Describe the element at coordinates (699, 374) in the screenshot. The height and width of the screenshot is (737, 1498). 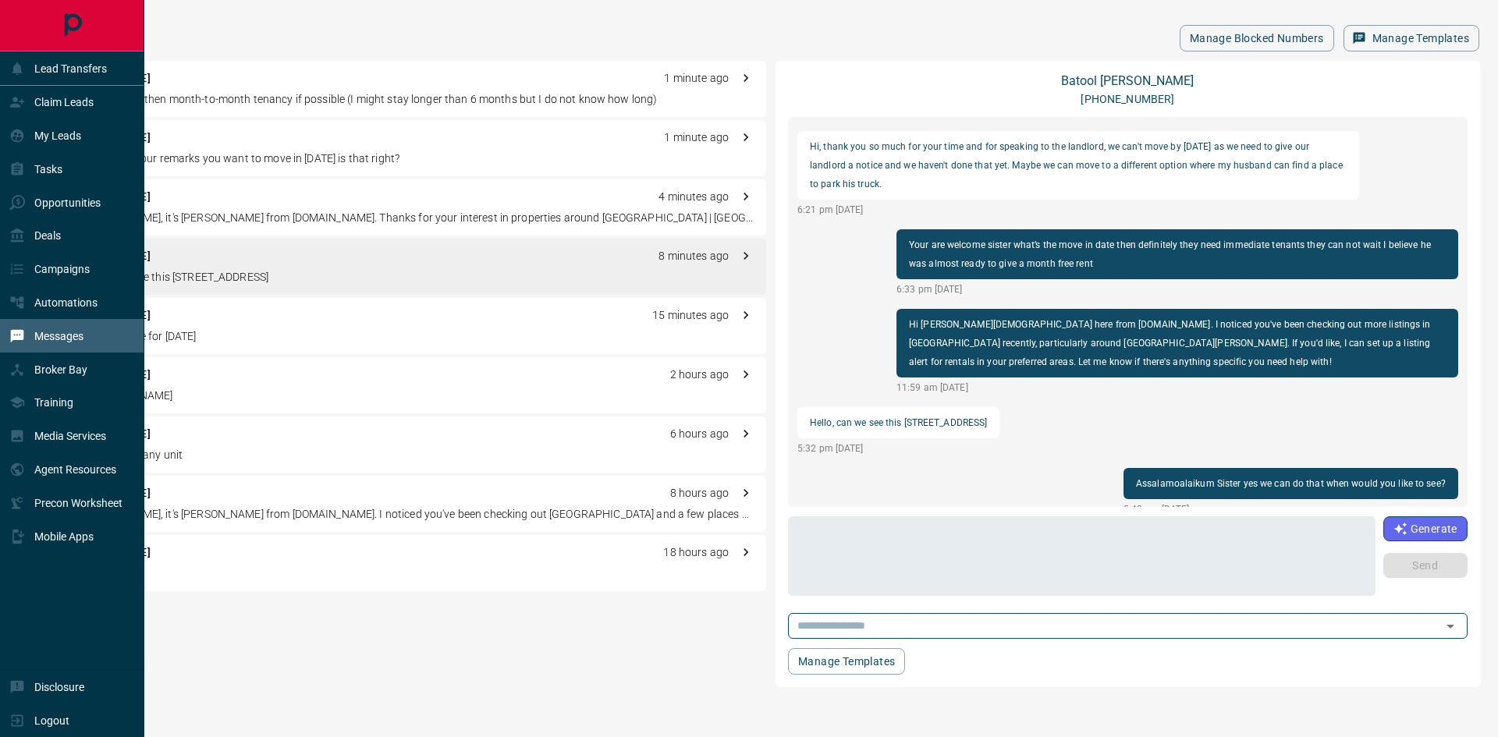
I see `p: 2 hours ago` at that location.